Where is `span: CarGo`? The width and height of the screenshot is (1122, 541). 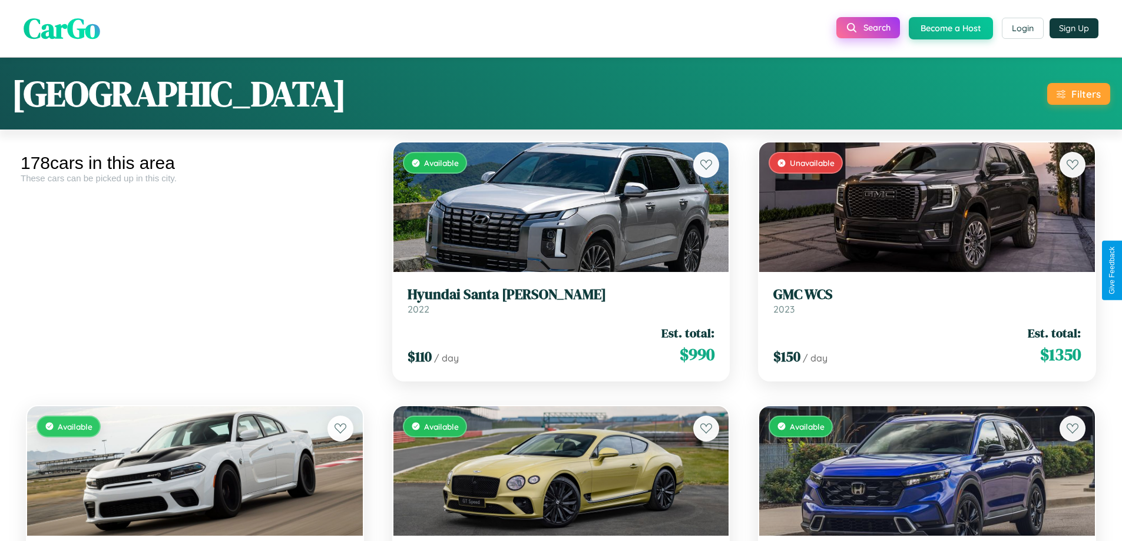
span: CarGo is located at coordinates (62, 28).